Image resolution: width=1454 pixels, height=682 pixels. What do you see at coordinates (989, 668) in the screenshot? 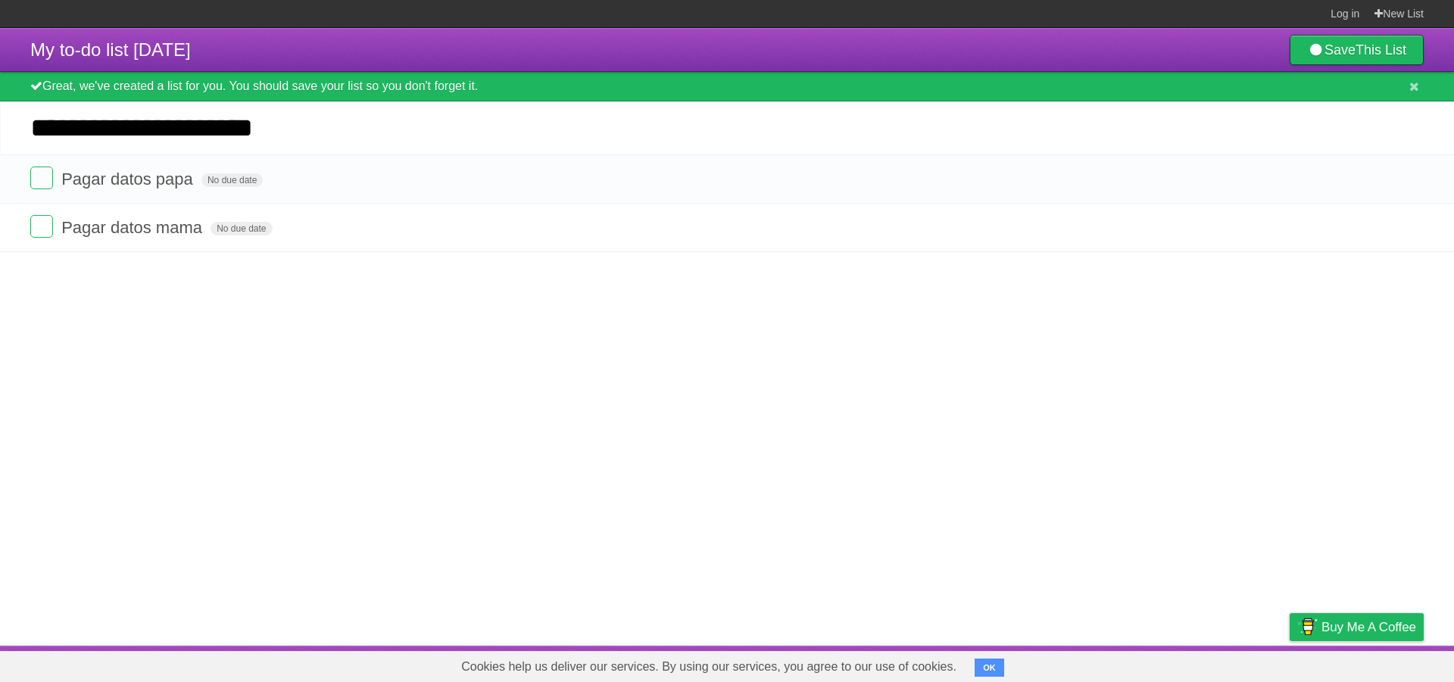
I see `button: OK` at bounding box center [989, 668].